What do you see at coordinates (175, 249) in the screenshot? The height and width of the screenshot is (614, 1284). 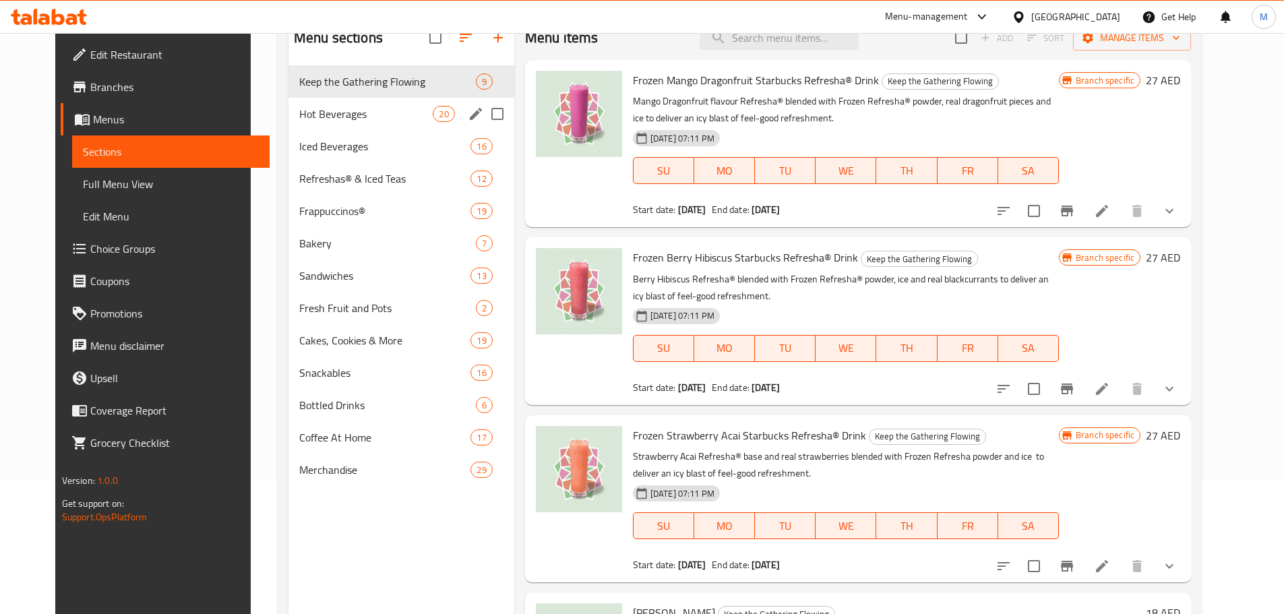 I see `span: Choice Groups` at bounding box center [175, 249].